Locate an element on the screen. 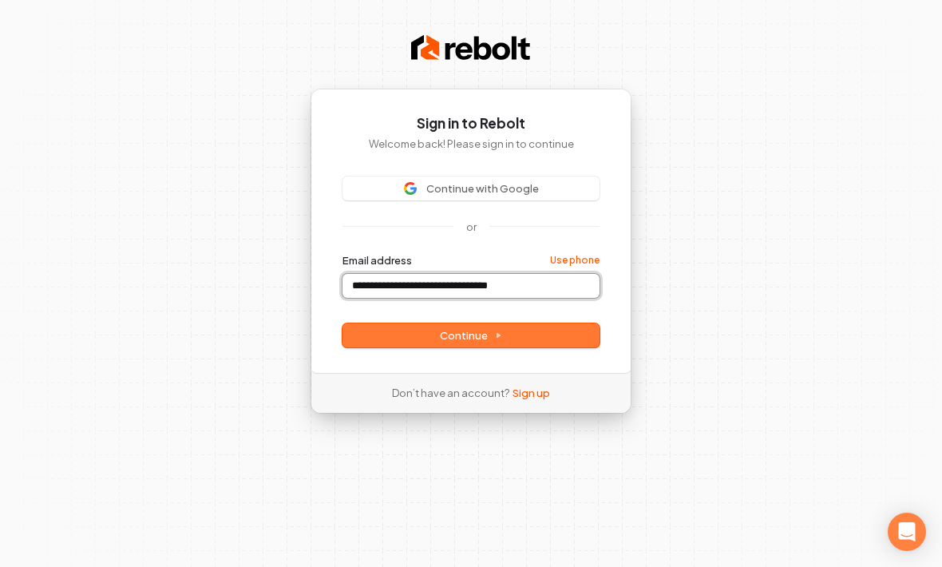 The image size is (942, 567). span: Continue with Google is located at coordinates (482, 188).